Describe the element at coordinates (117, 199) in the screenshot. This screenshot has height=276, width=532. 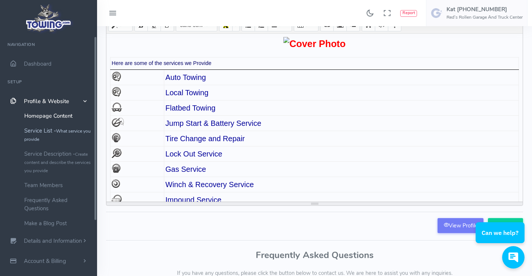
I see `img: Impound Service` at that location.